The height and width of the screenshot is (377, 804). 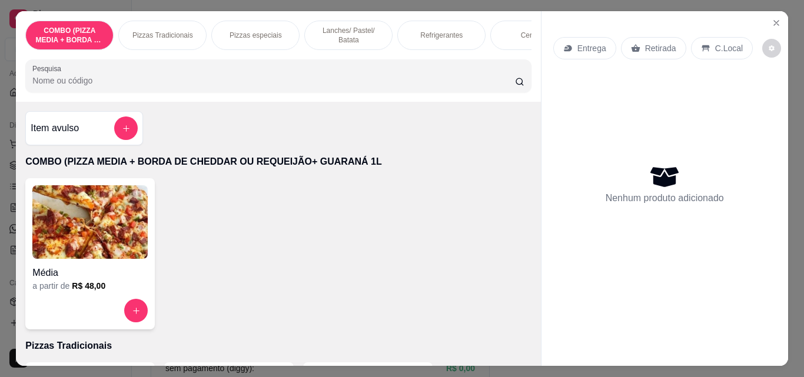 What do you see at coordinates (90, 222) in the screenshot?
I see `img: product-image` at bounding box center [90, 222].